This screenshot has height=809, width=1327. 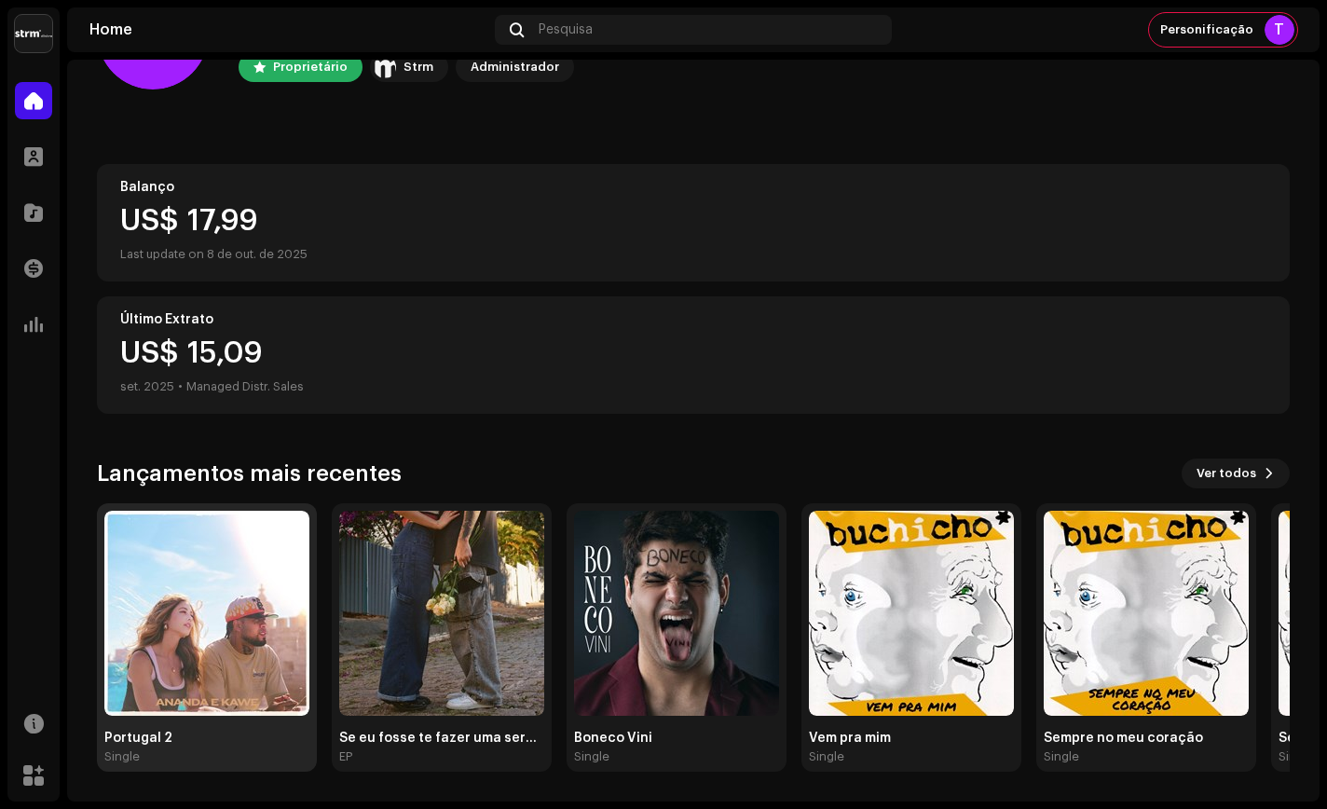 What do you see at coordinates (911, 613) in the screenshot?
I see `img: 24c22f61-31ab-4add-9925-2f72dffd5033` at bounding box center [911, 613].